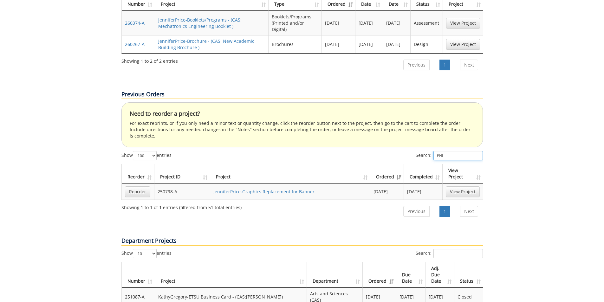  Describe the element at coordinates (150, 60) in the screenshot. I see `div: Showing 1 to 2 of 2 entries` at that location.